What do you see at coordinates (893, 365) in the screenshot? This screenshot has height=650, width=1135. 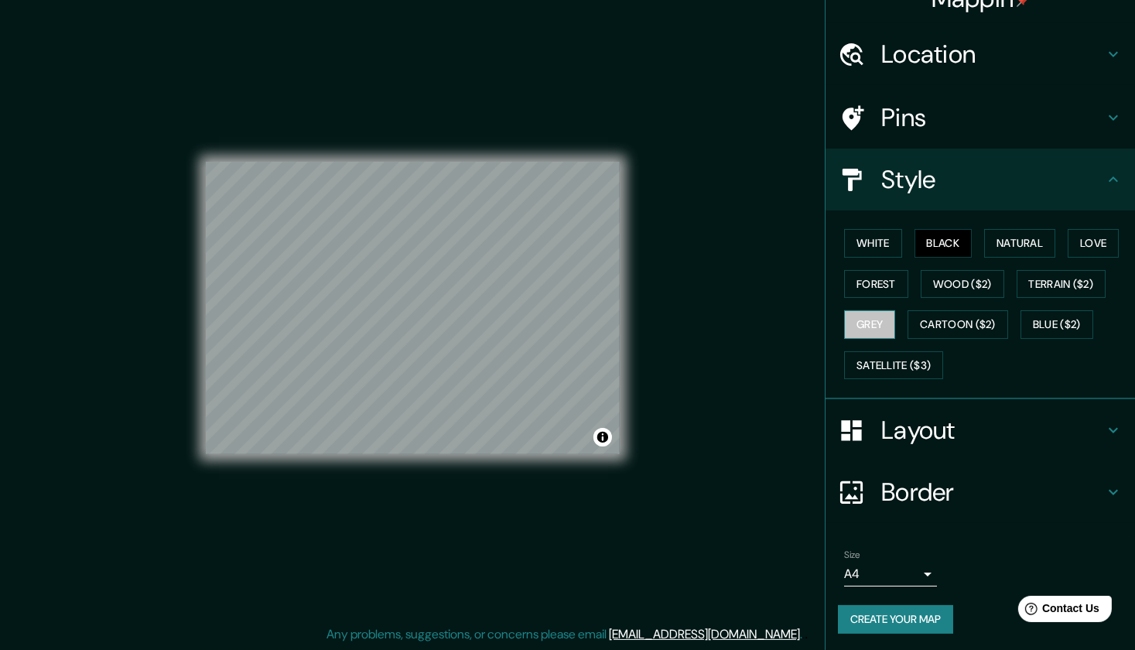 I see `button: Satellite ($3)` at bounding box center [893, 365].